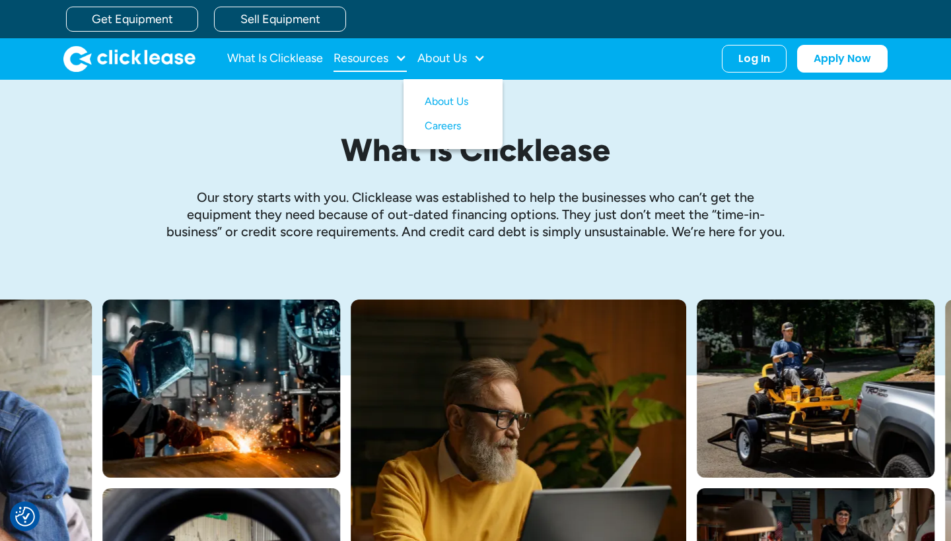 The image size is (951, 541). Describe the element at coordinates (280, 19) in the screenshot. I see `a: Sell Equipment` at that location.